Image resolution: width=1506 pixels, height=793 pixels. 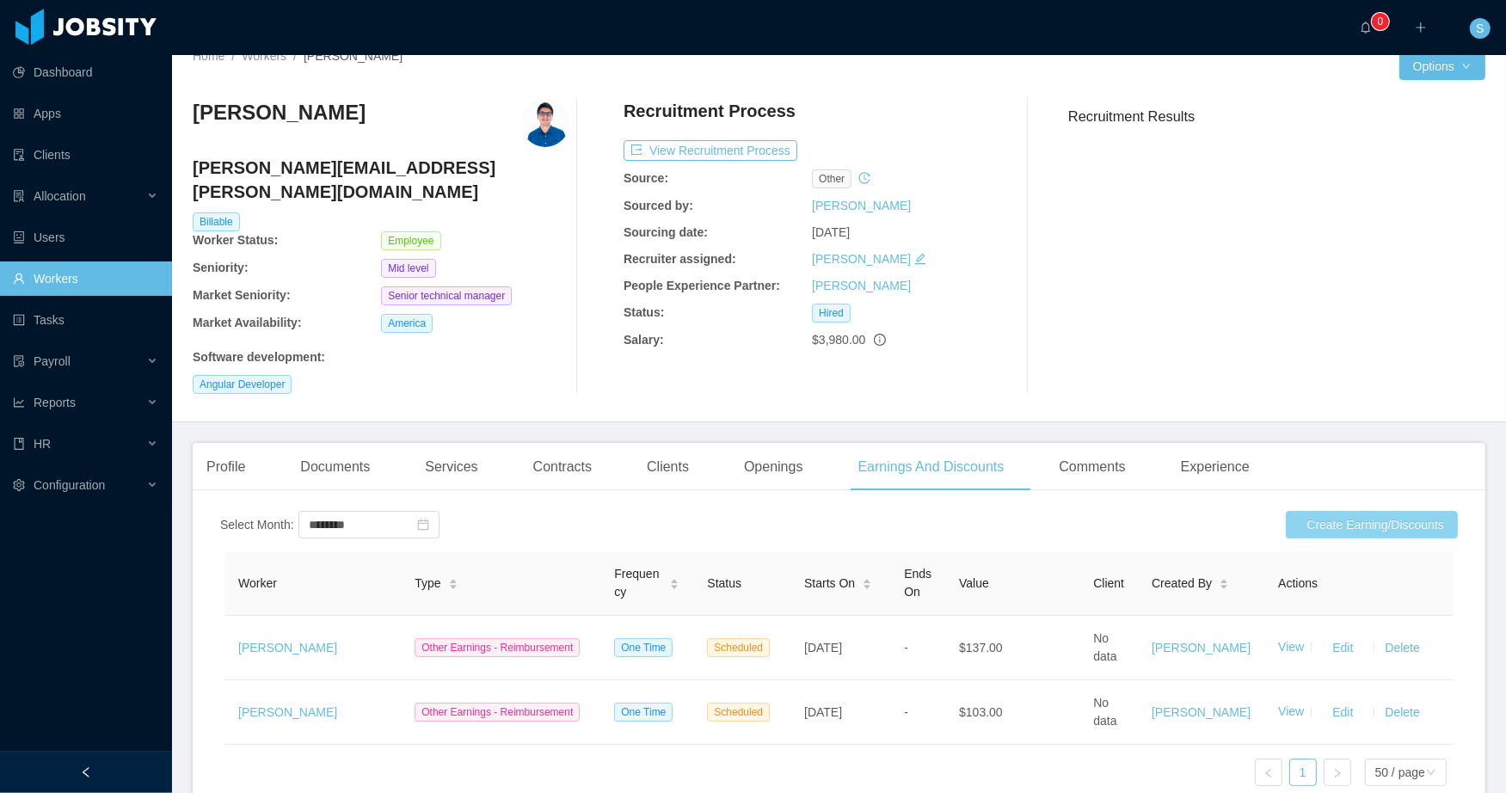 What do you see at coordinates (235, 240) in the screenshot?
I see `b: Worker Status:` at bounding box center [235, 240].